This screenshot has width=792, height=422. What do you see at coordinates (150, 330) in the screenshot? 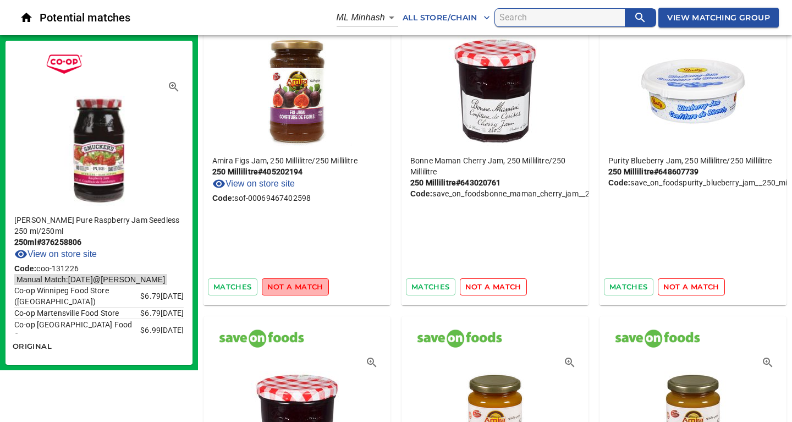
I see `td: $ 6.99` at bounding box center [150, 330].